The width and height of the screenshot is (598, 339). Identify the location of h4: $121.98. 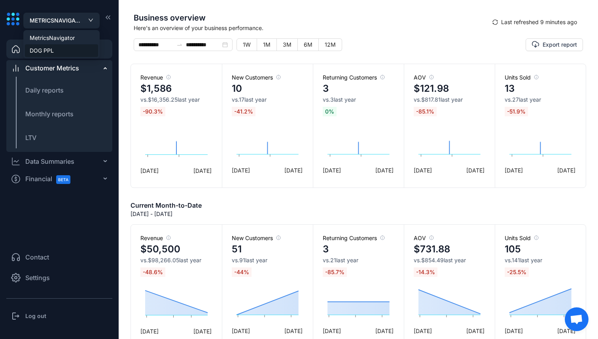
(431, 89).